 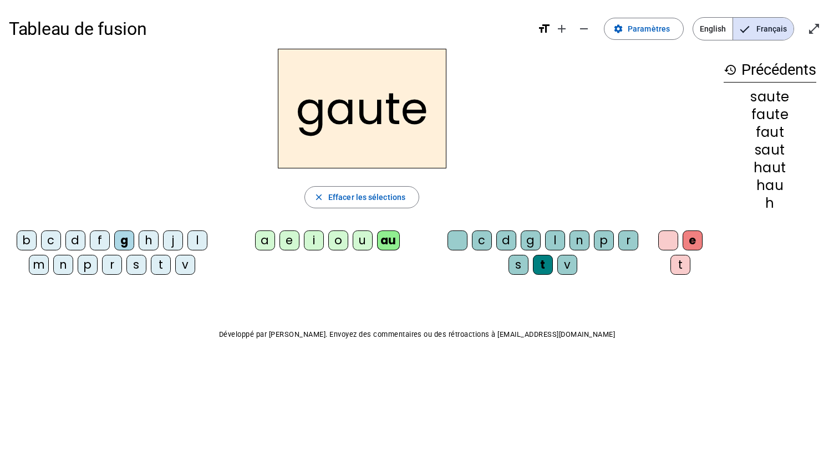 What do you see at coordinates (769, 97) in the screenshot?
I see `div: saute` at bounding box center [769, 97].